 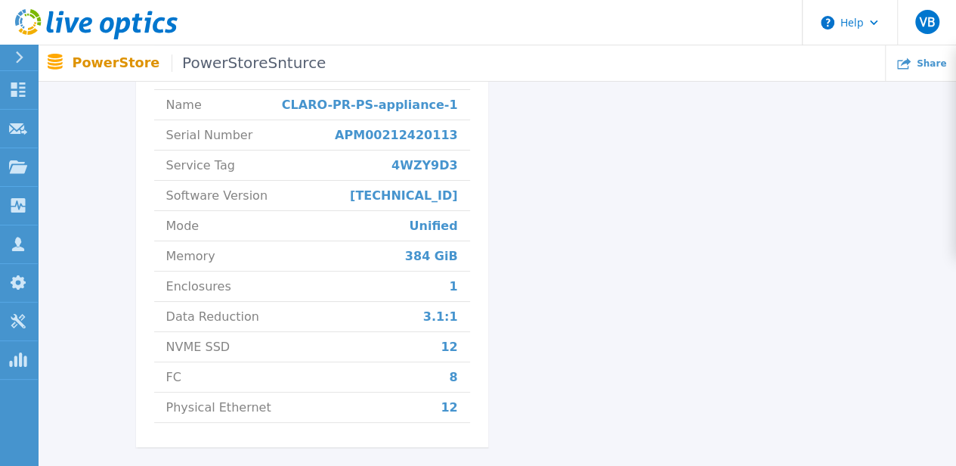 What do you see at coordinates (249, 63) in the screenshot?
I see `span: PowerStoreSnturce` at bounding box center [249, 63].